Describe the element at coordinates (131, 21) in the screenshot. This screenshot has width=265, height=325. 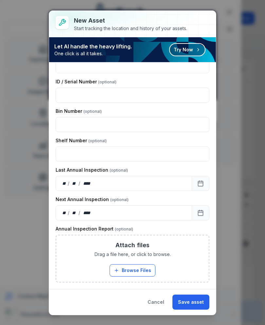
I see `h3: New asset` at that location.